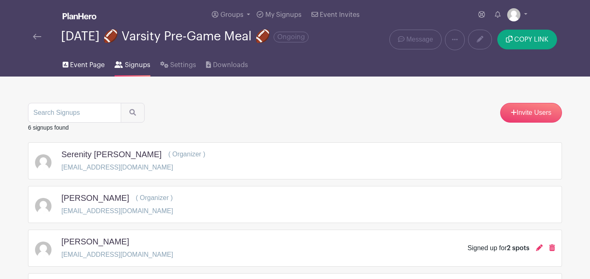 The width and height of the screenshot is (590, 279). What do you see at coordinates (87, 65) in the screenshot?
I see `span: Event Page` at bounding box center [87, 65].